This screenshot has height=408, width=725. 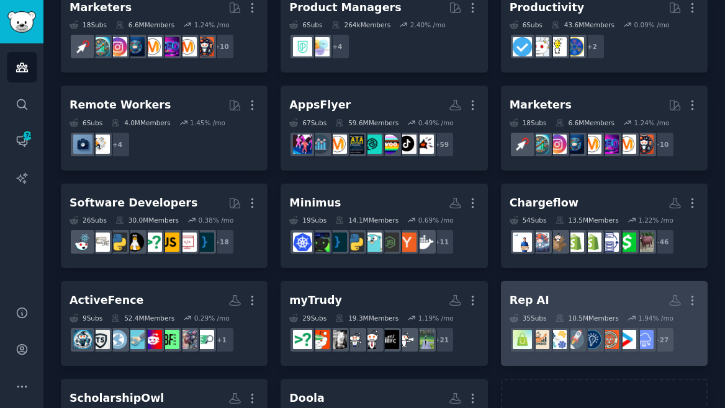 I want to click on img: GummySearch logo, so click(x=22, y=22).